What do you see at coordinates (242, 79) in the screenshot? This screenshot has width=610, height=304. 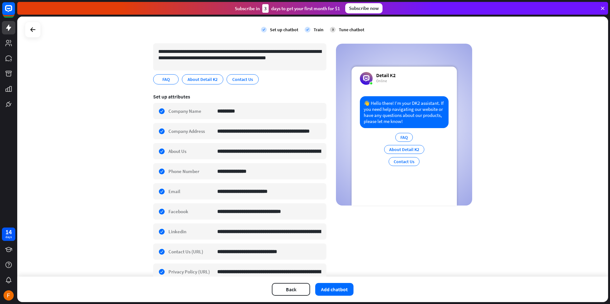 I see `span: Contact Us` at bounding box center [242, 79].